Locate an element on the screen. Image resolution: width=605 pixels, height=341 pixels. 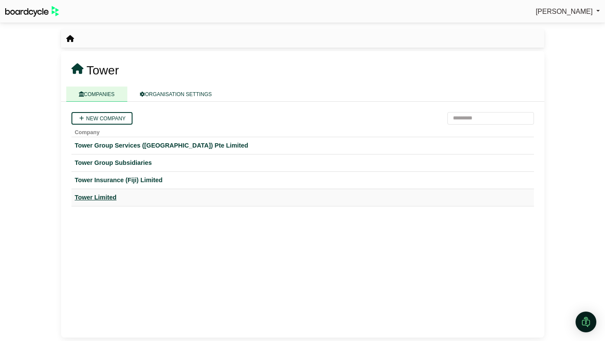
div: Open Intercom Messenger is located at coordinates (586, 322).